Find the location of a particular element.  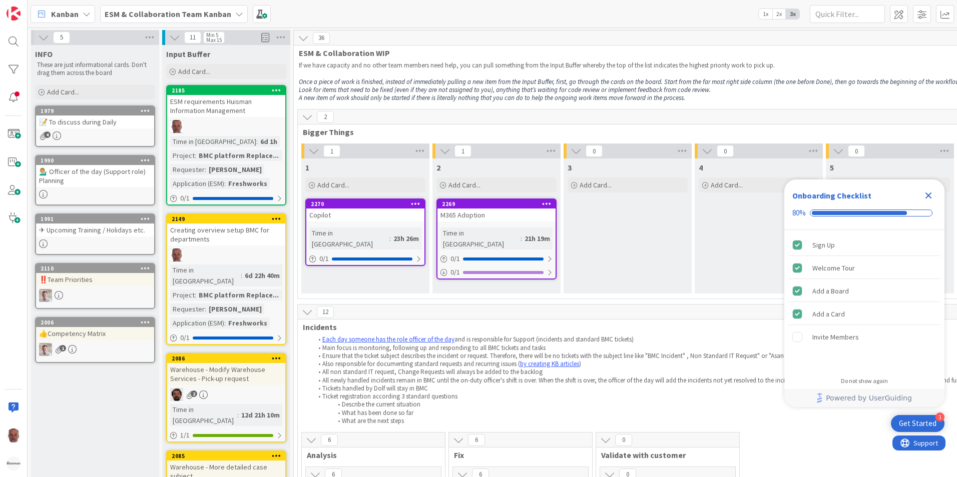

div: 80% is located at coordinates (798, 213).